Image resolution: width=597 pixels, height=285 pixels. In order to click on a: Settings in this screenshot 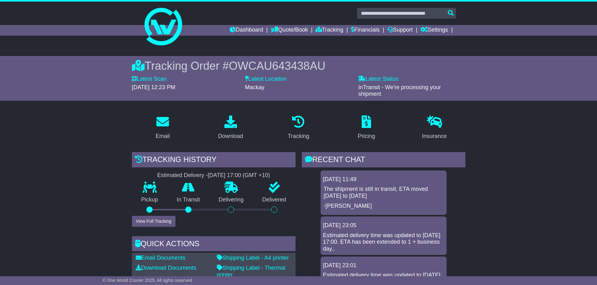, I will do `click(434, 30)`.